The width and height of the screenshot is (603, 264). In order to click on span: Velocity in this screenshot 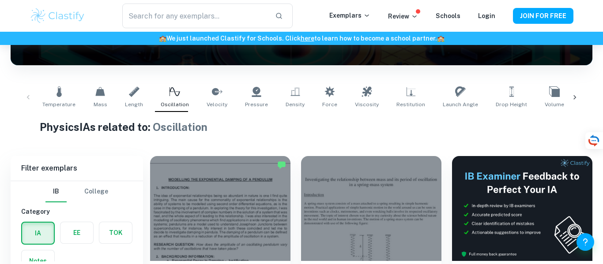, I will do `click(217, 105)`.